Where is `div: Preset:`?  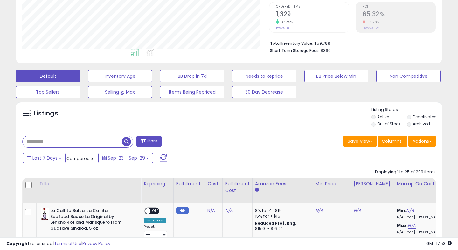 div: Preset: is located at coordinates (156, 232).